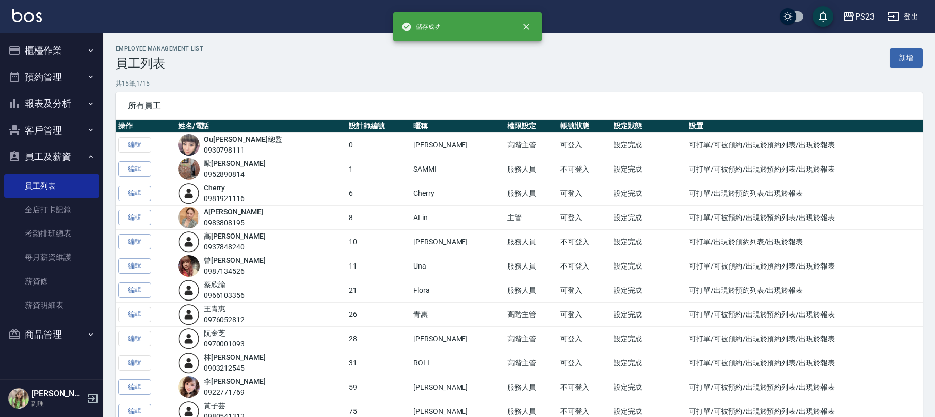  I want to click on a: 黃子芸, so click(215, 406).